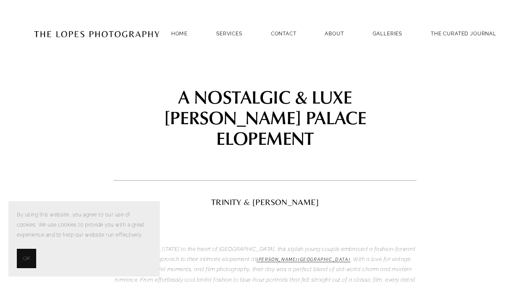 Image resolution: width=530 pixels, height=285 pixels. Describe the element at coordinates (84, 225) in the screenshot. I see `p: By using this website, you agree to our use of cookies. We use cookies to provide you with a grea...` at that location.